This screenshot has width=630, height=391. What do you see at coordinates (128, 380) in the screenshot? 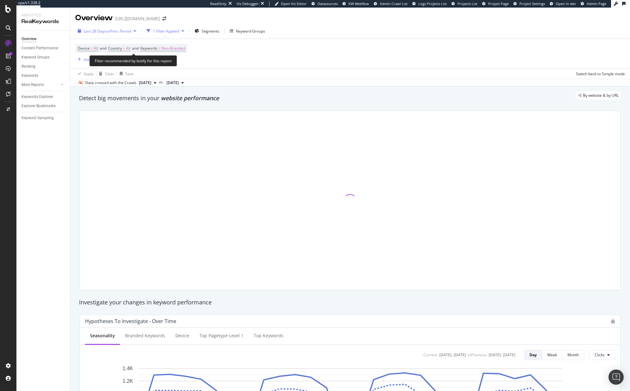
I see `text: 1.2K` at bounding box center [128, 380].